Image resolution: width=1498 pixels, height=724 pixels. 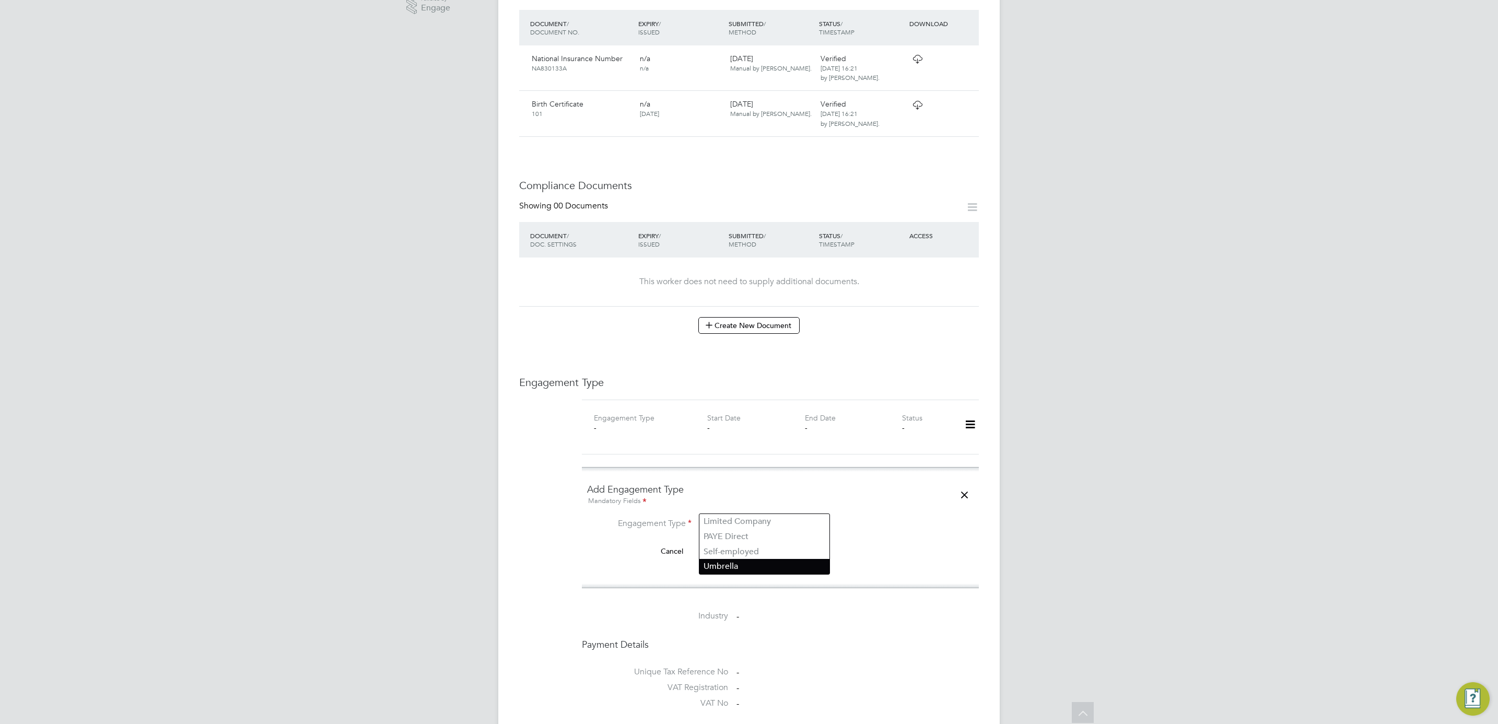 What do you see at coordinates (1473, 699) in the screenshot?
I see `button: Engage Resource Center` at bounding box center [1473, 699].